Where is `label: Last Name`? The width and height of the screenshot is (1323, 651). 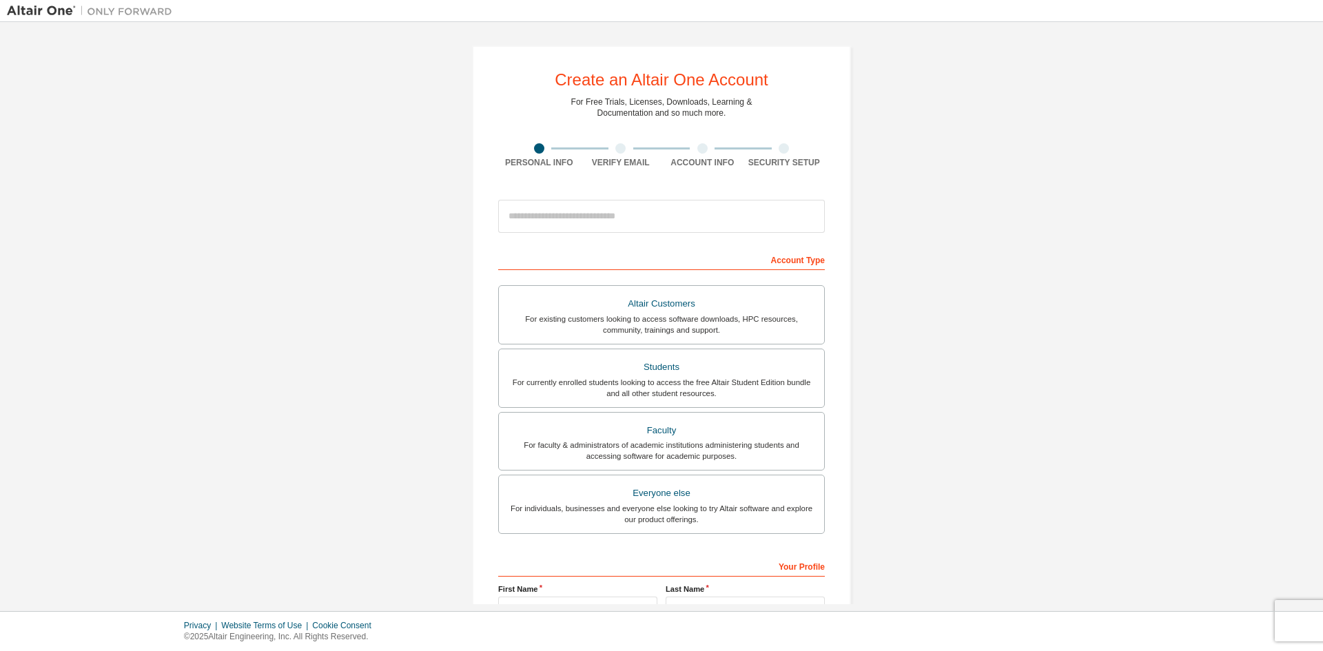 label: Last Name is located at coordinates (745, 589).